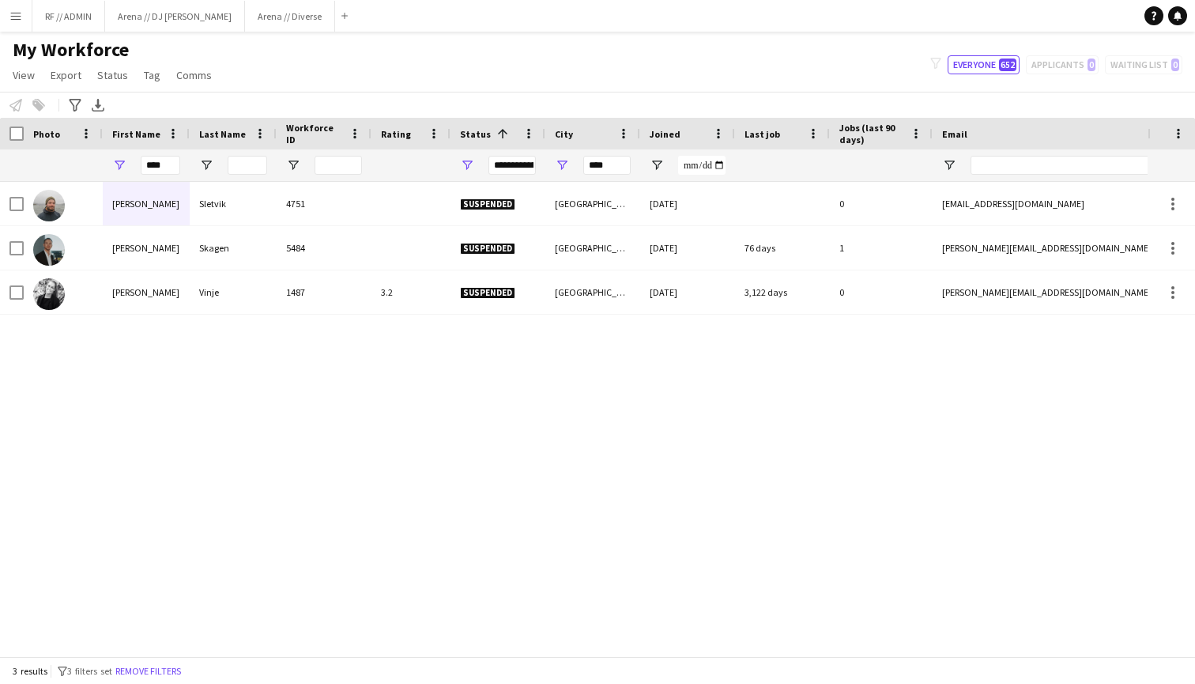 The width and height of the screenshot is (1195, 684). Describe the element at coordinates (607, 165) in the screenshot. I see `input: City Filter Input` at that location.